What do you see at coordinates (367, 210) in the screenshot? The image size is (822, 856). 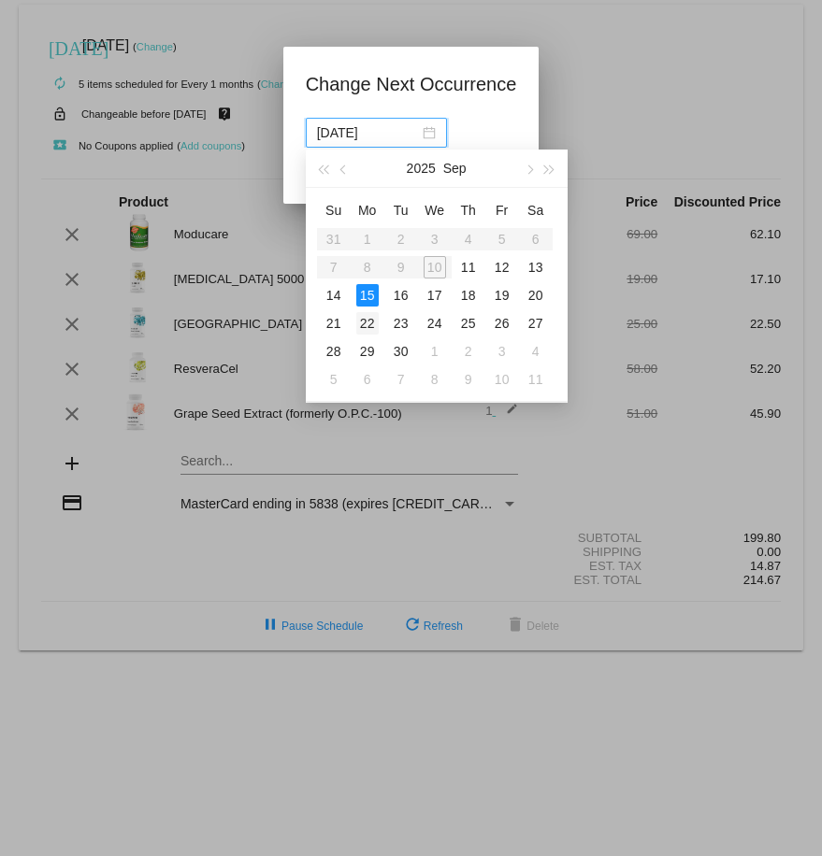 I see `th: Mon` at bounding box center [367, 210].